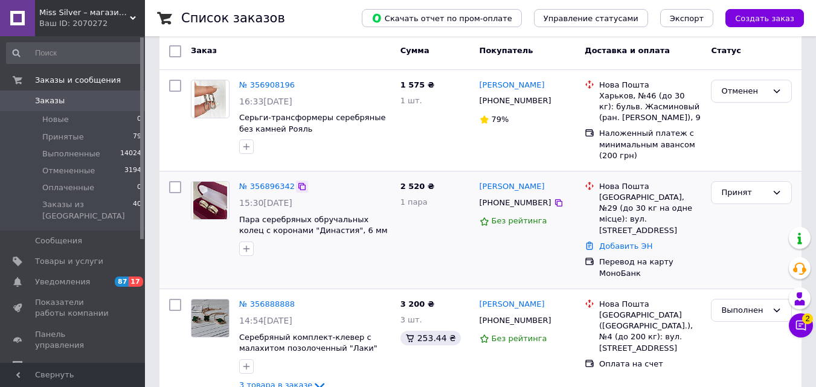 Image resolution: width=816 pixels, height=387 pixels. Describe the element at coordinates (204, 50) in the screenshot. I see `span: Заказ` at that location.